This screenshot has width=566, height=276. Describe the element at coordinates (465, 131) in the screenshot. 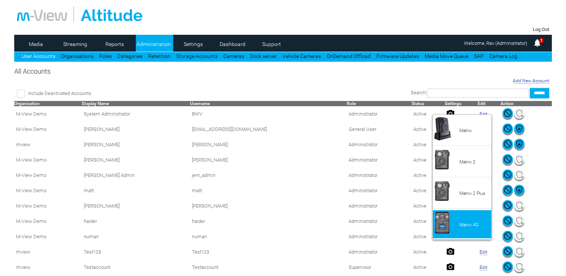

I see `span: Matrix` at that location.